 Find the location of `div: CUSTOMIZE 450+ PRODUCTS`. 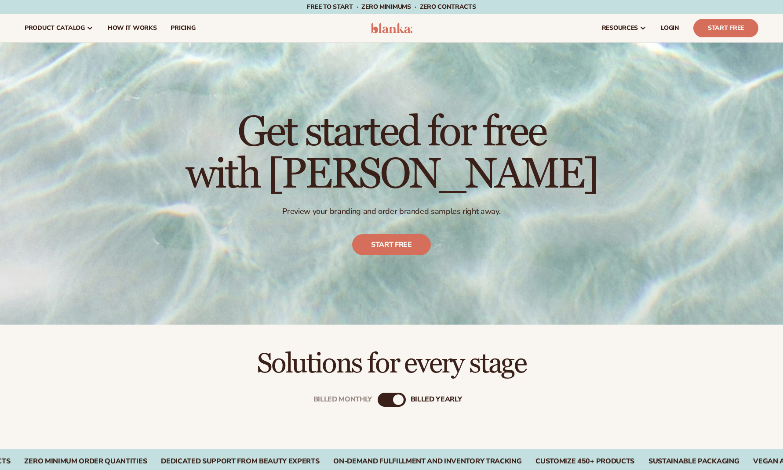

div: CUSTOMIZE 450+ PRODUCTS is located at coordinates (585, 462).